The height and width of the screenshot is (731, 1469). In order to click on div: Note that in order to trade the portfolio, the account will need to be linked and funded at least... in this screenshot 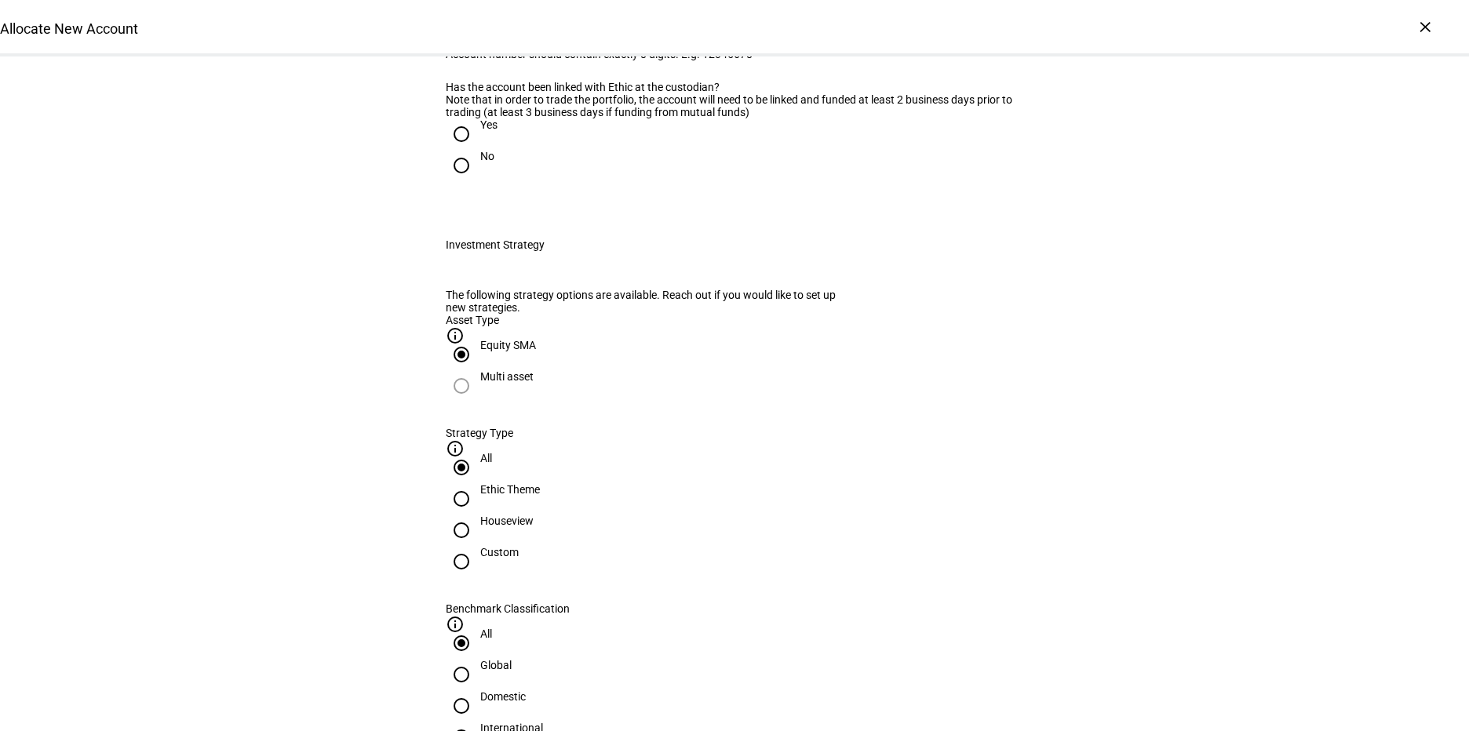, I will do `click(734, 106)`.